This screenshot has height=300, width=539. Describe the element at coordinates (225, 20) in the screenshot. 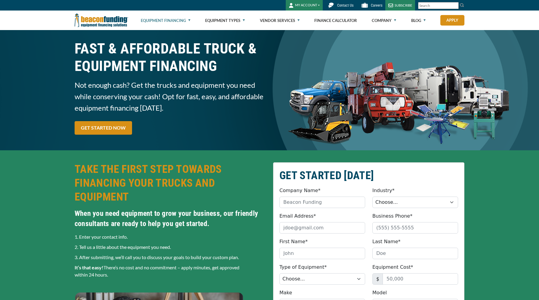

I see `a: Equipment Types` at that location.